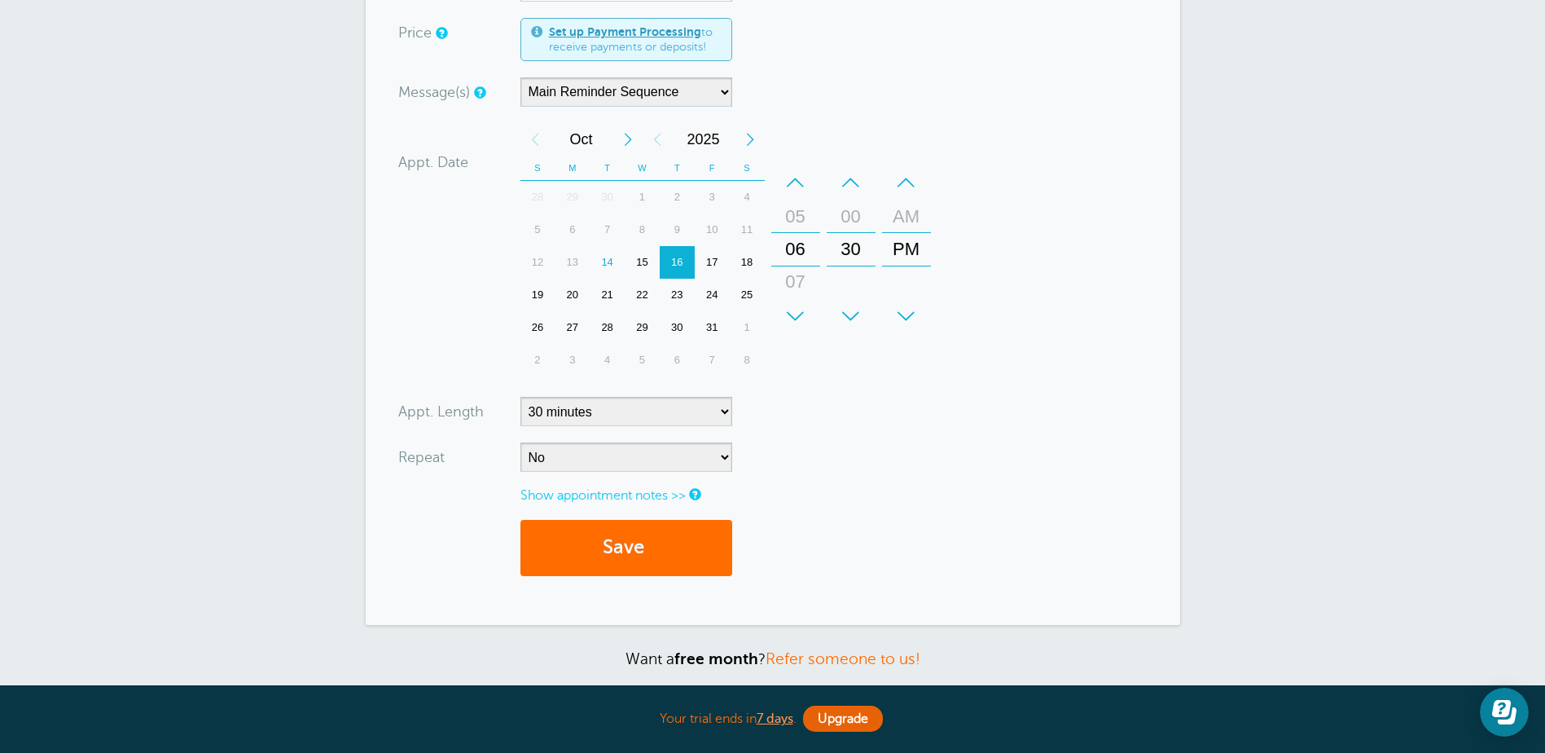 Image resolution: width=1545 pixels, height=753 pixels. What do you see at coordinates (712, 262) in the screenshot?
I see `div: Friday, October 17` at bounding box center [712, 262].